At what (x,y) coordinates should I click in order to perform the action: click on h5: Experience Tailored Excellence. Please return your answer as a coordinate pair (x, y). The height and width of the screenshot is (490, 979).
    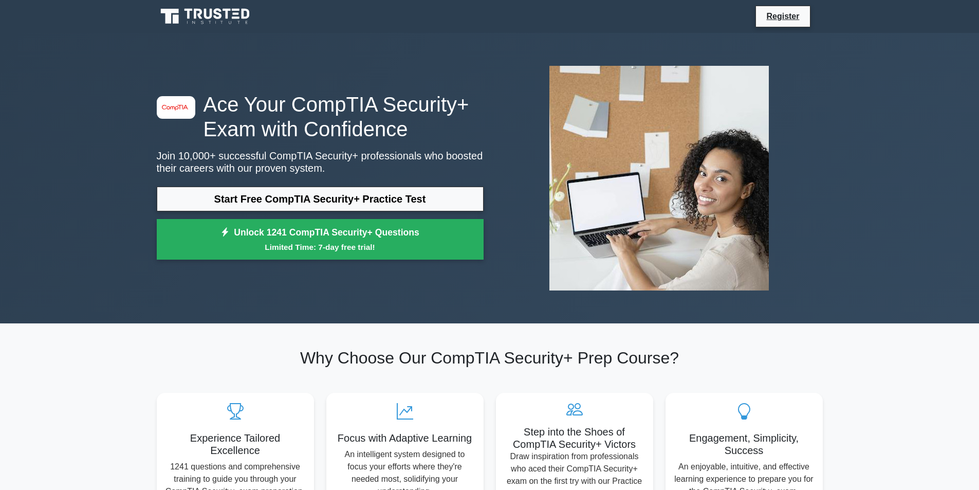
    Looking at the image, I should click on (235, 444).